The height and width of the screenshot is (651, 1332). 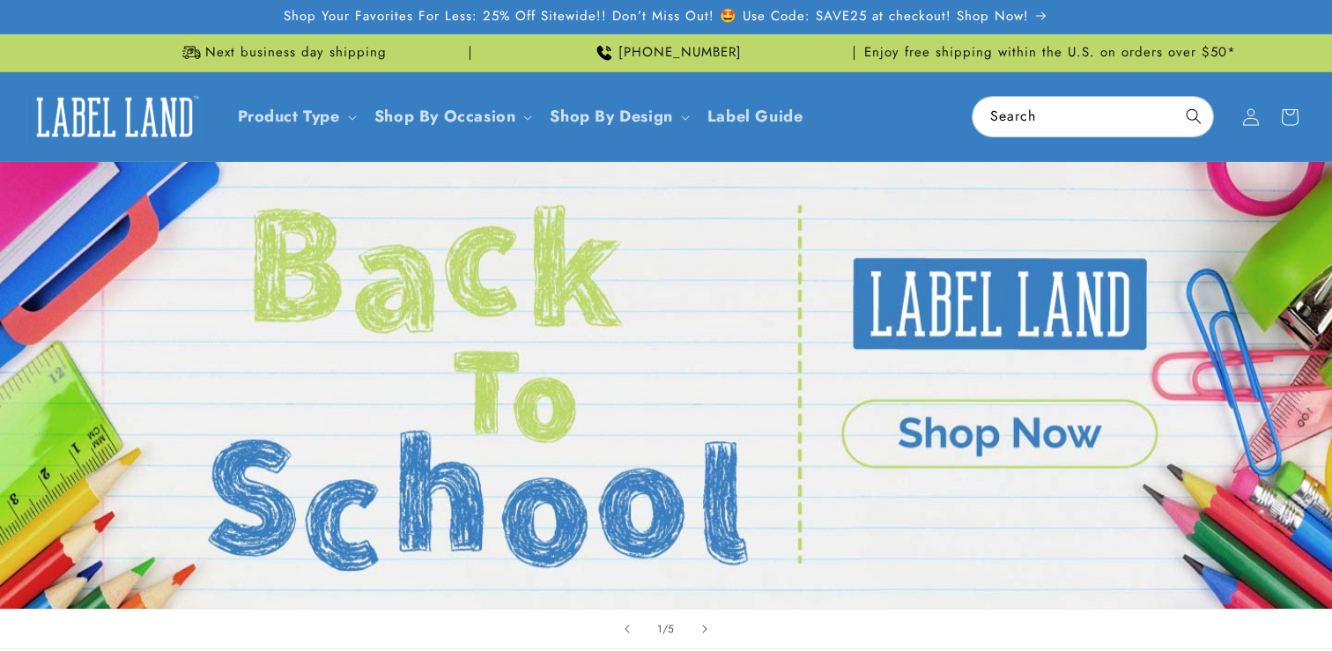 I want to click on span: Enjoy free shipping within the U.S. on orders over $50*, so click(x=1050, y=53).